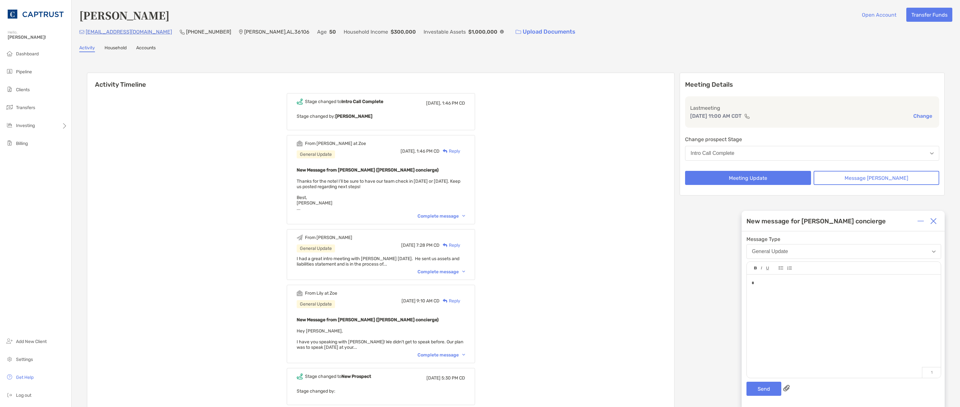 The height and width of the screenshot is (407, 960). I want to click on div: Complete message, so click(441, 216).